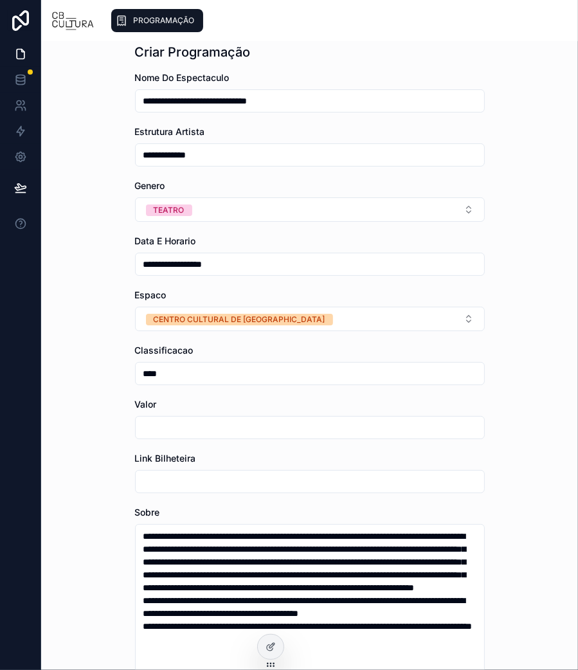 This screenshot has height=670, width=578. I want to click on span: PROGRAMAÇÃO, so click(163, 21).